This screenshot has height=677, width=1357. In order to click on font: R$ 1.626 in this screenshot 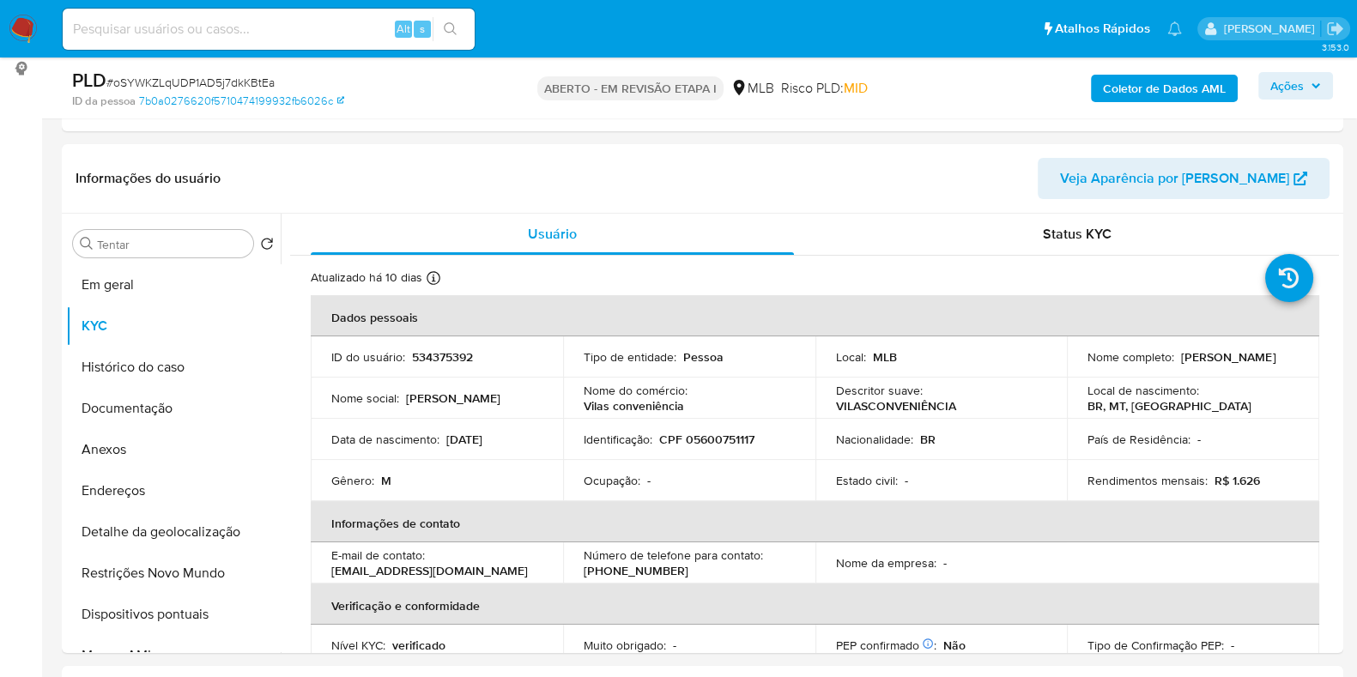, I will do `click(1237, 481)`.